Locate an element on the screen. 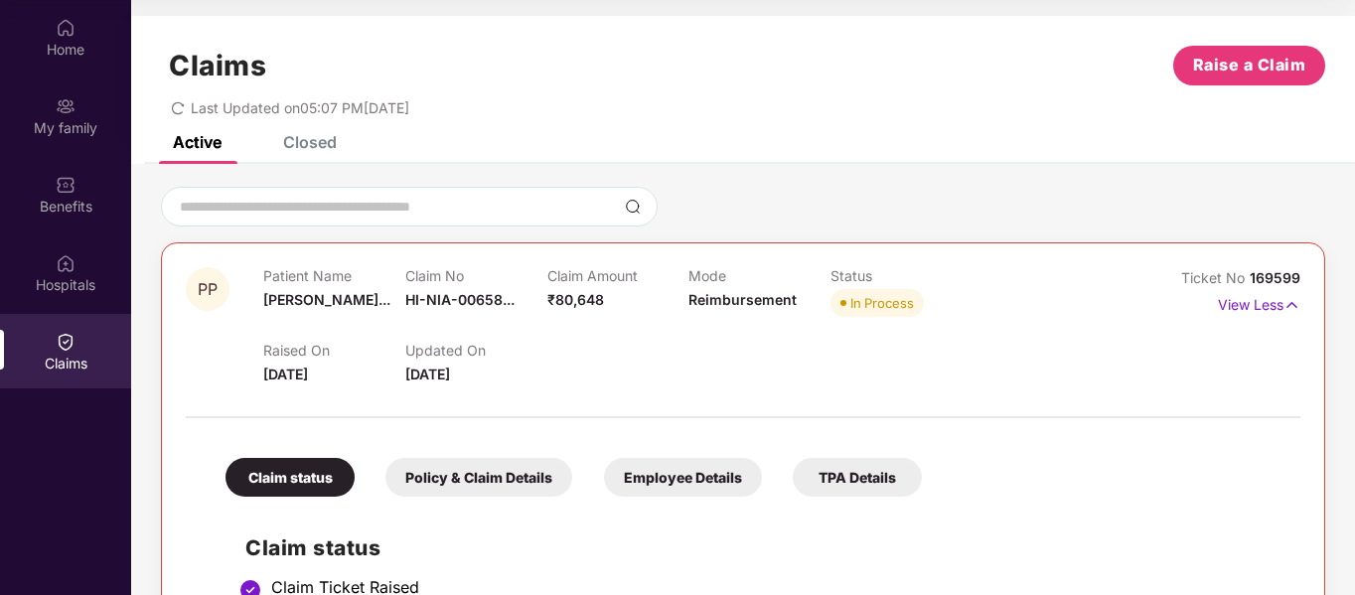 This screenshot has height=595, width=1355. span: HI-NIA-00658... is located at coordinates (460, 299).